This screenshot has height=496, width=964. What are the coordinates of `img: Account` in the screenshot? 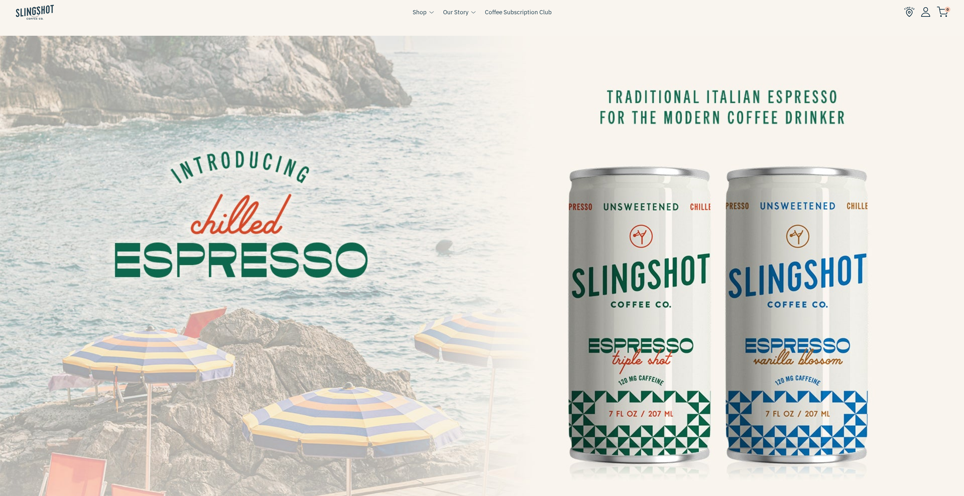 It's located at (925, 12).